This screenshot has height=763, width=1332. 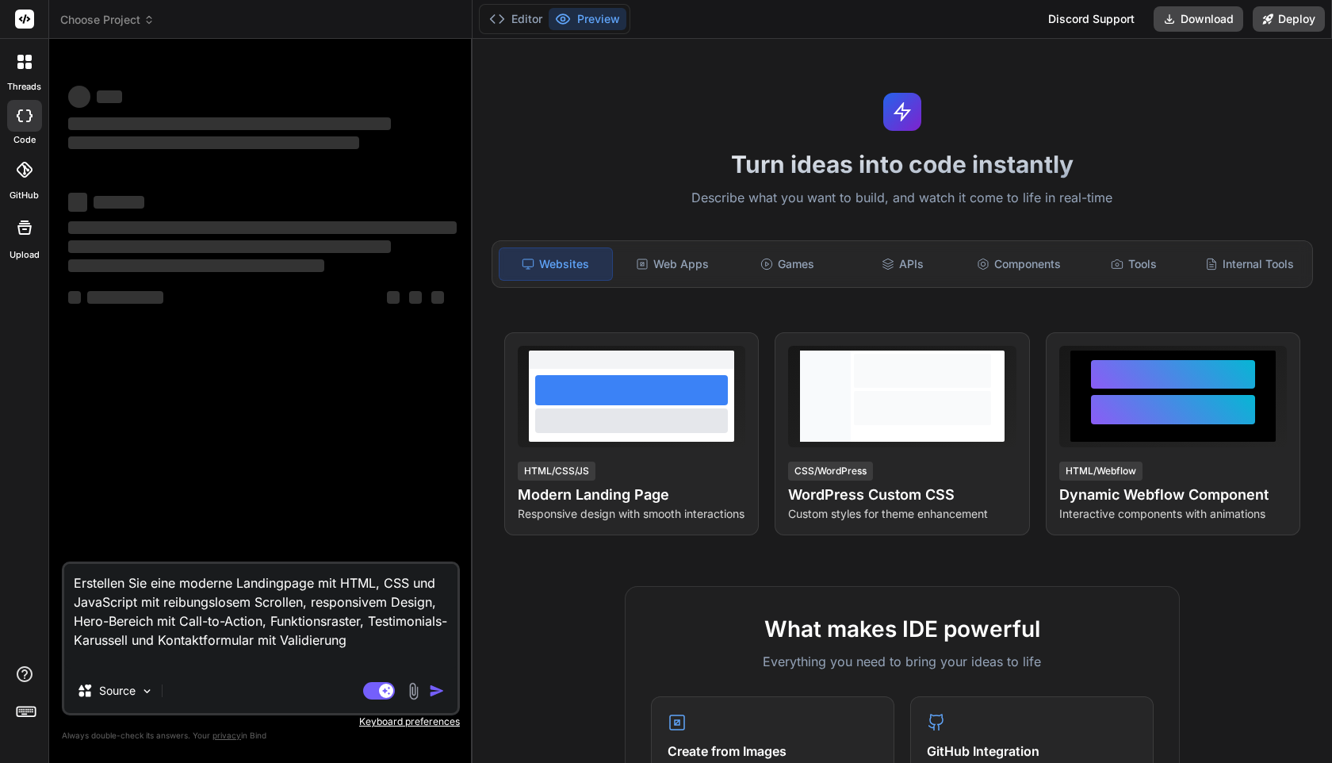 What do you see at coordinates (631, 495) in the screenshot?
I see `h4: Modern Landing Page` at bounding box center [631, 495].